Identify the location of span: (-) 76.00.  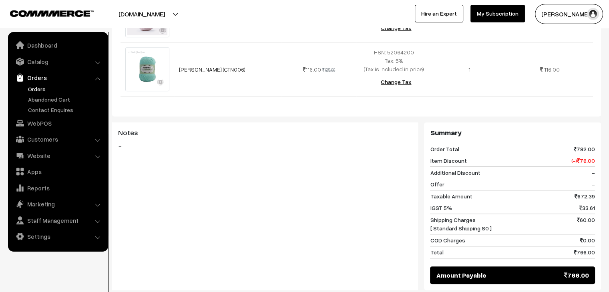
(583, 161).